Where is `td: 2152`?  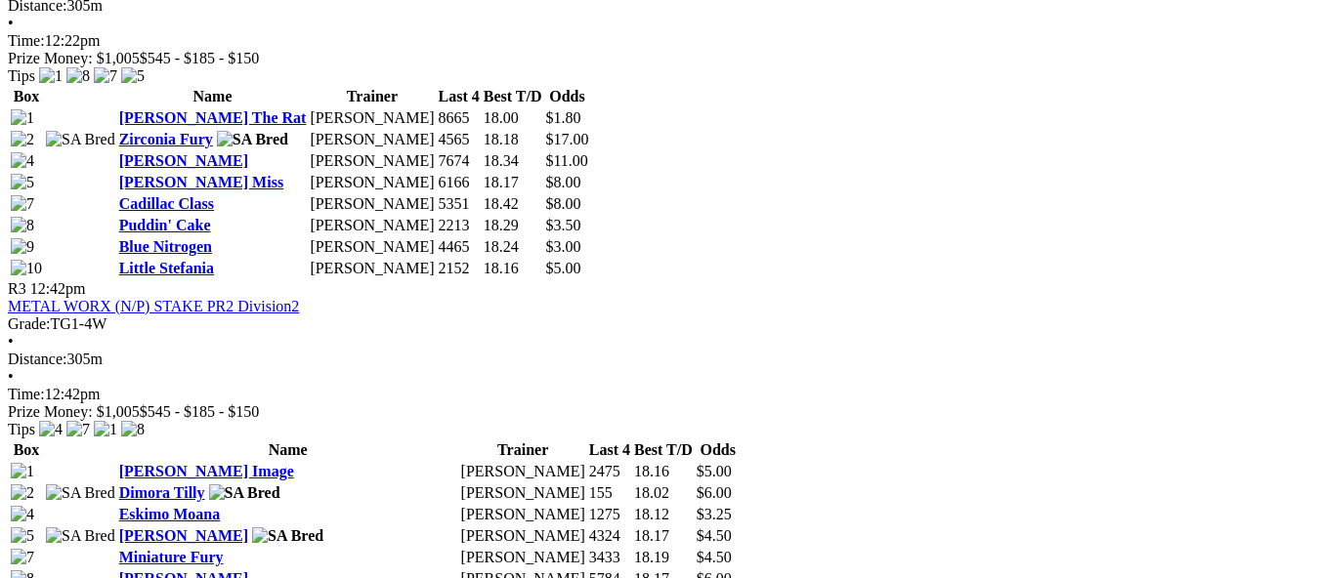 td: 2152 is located at coordinates (459, 269).